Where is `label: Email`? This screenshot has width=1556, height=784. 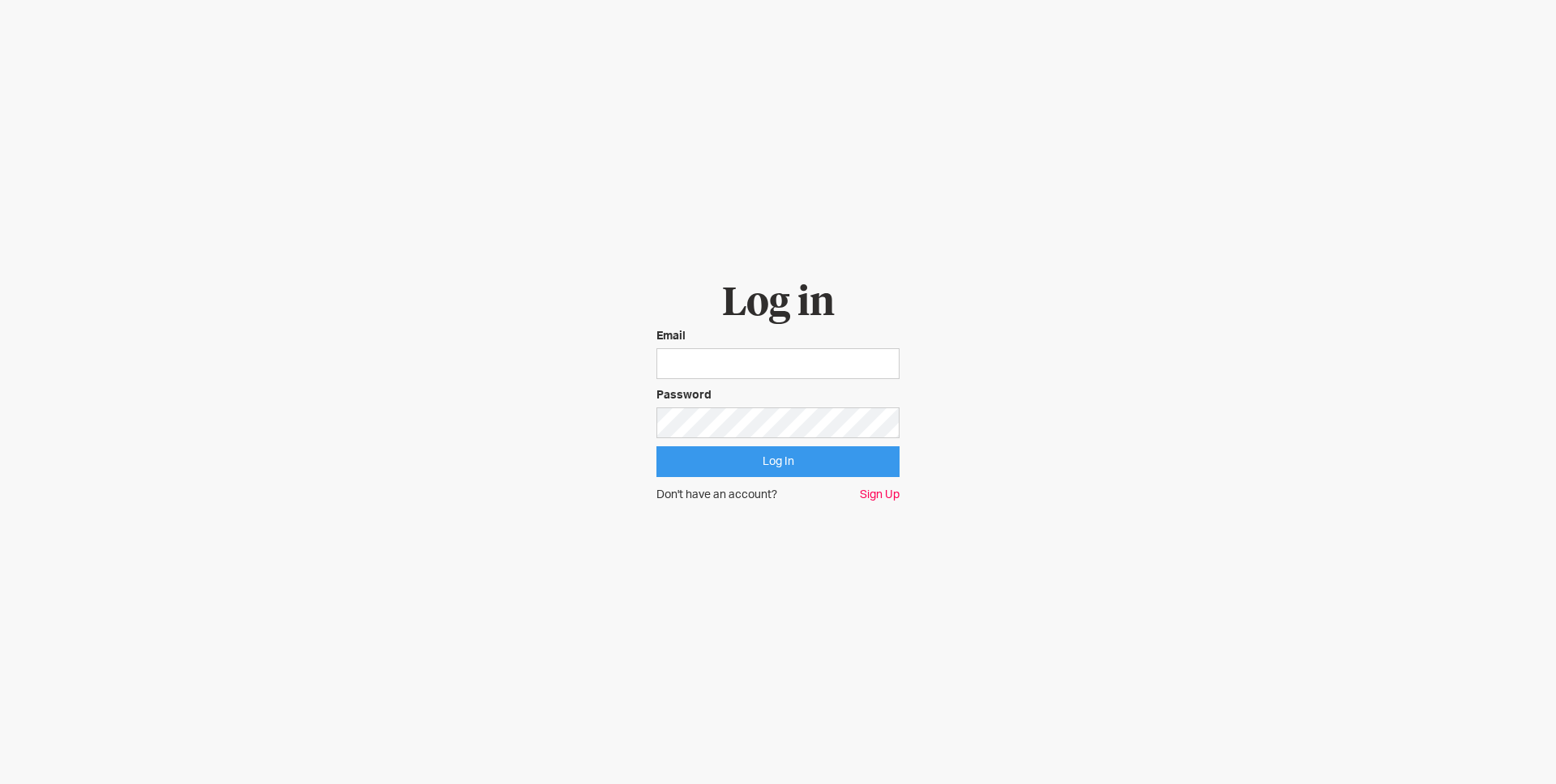 label: Email is located at coordinates (778, 336).